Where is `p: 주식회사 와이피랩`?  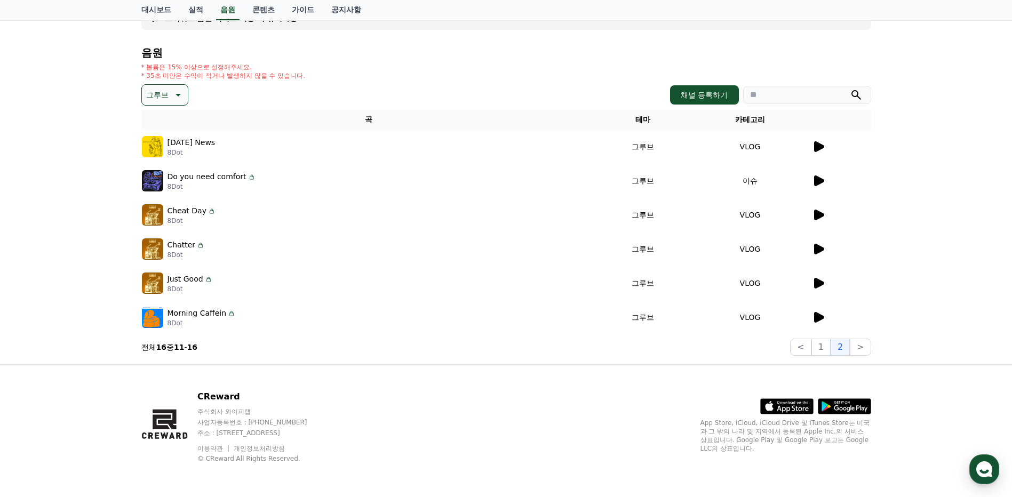
p: 주식회사 와이피랩 is located at coordinates (262, 412).